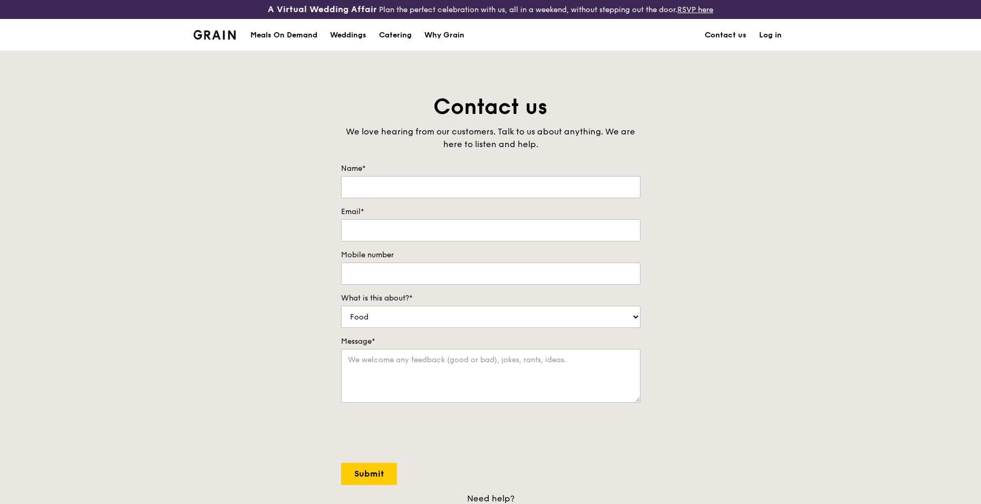 The width and height of the screenshot is (981, 504). Describe the element at coordinates (444, 35) in the screenshot. I see `div: Why Grain` at that location.